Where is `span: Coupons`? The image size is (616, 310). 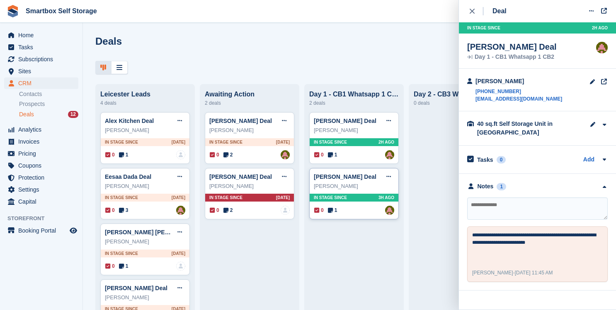
span: Coupons is located at coordinates (43, 166).